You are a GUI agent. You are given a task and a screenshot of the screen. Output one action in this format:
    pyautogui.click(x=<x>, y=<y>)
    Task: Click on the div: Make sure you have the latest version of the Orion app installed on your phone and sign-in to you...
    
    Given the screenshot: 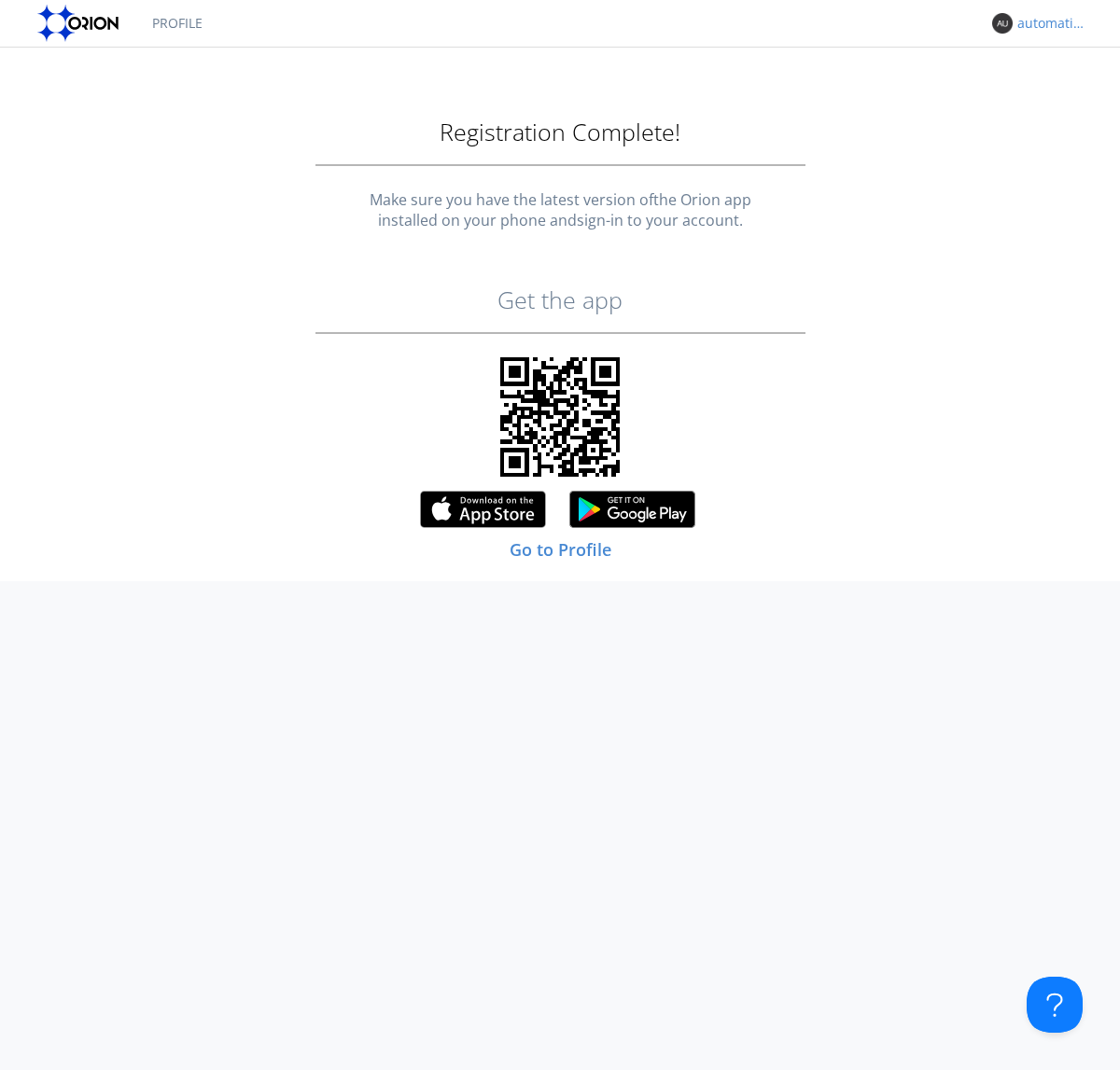 What is the action you would take?
    pyautogui.click(x=560, y=211)
    